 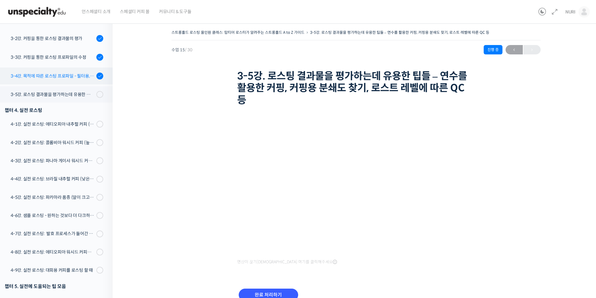 What do you see at coordinates (53, 143) in the screenshot?
I see `div: 4-2강. 실전 로스팅: 콜롬비아 워시드 커피 (높은 밀도와 수분율 때문에 1차 크랙에서 많은 수분을 방출하는 경우)` at bounding box center [53, 143].